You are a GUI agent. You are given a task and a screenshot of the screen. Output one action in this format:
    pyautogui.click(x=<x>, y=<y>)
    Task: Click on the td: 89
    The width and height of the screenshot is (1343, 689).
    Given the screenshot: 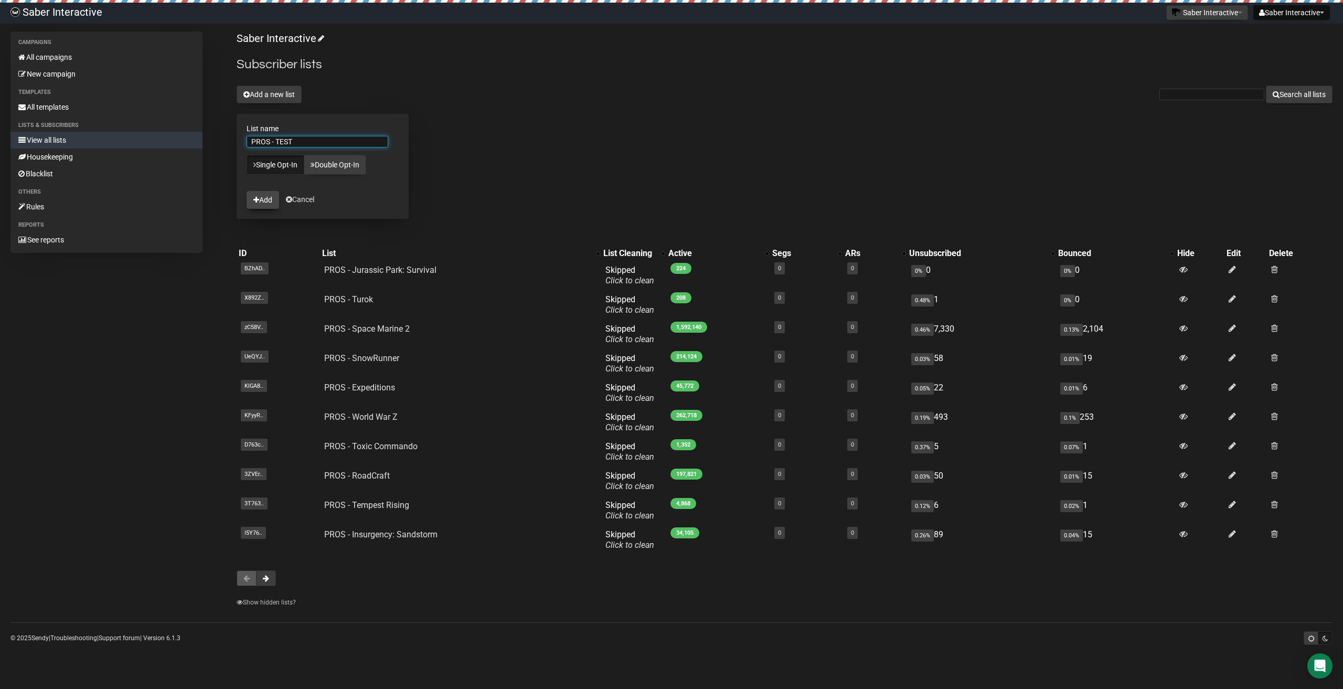 What is the action you would take?
    pyautogui.click(x=981, y=540)
    